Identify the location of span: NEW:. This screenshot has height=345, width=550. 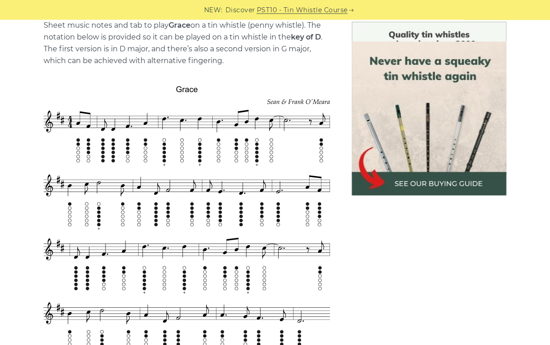
(213, 10).